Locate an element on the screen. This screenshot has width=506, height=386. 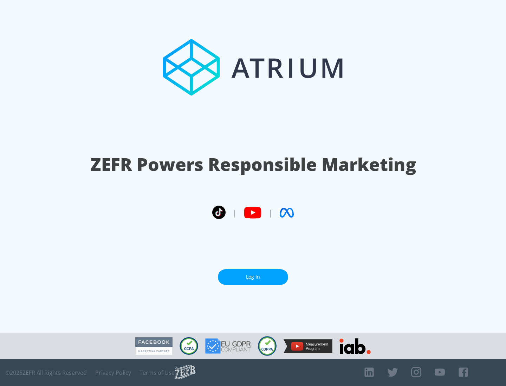
img: IAB is located at coordinates (355, 346).